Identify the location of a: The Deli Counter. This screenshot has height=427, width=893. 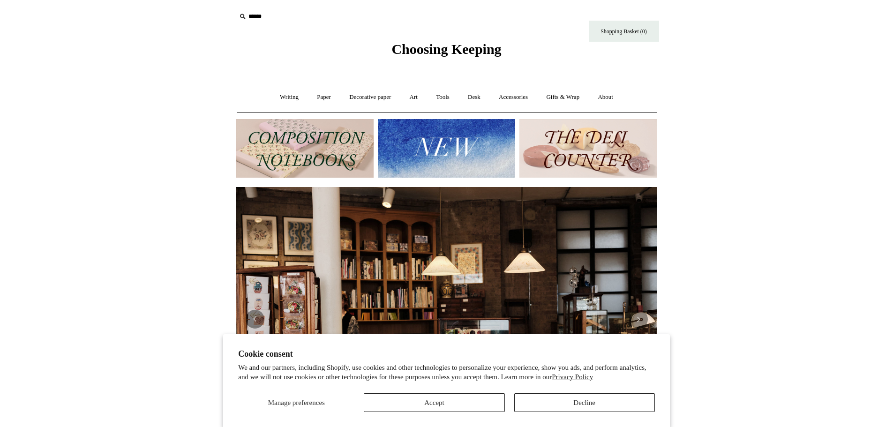
(588, 148).